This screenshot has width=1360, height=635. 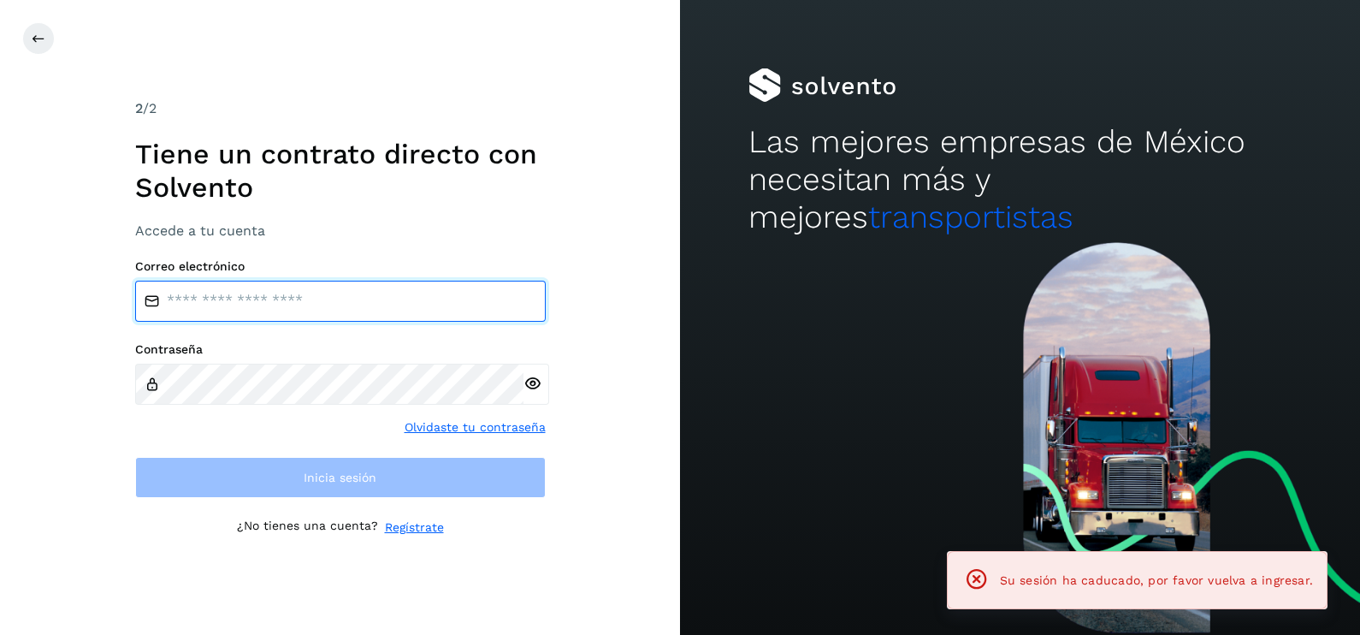 I want to click on h2: Las mejores empresas de México necesitan más y mejores, so click(x=1020, y=180).